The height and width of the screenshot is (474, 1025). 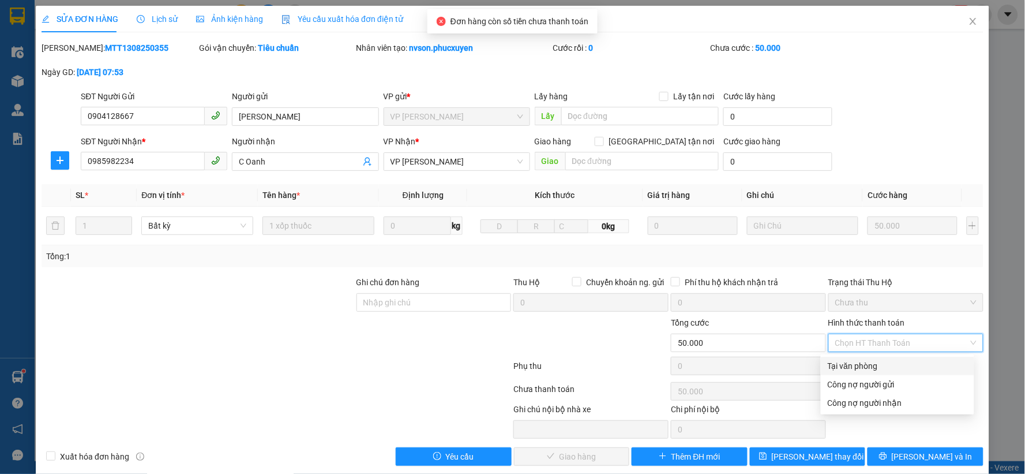 I want to click on span: info-circle, so click(x=140, y=456).